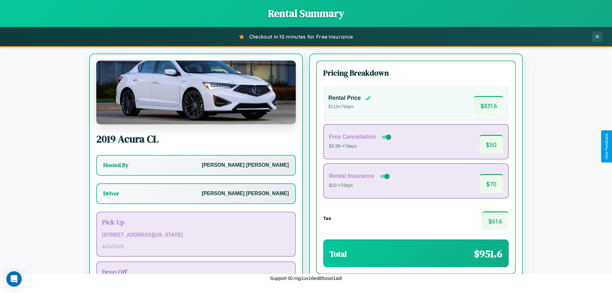 This screenshot has width=612, height=293. What do you see at coordinates (306, 278) in the screenshot?
I see `p: Support ID: mg1uv16ed85ssei1ai8` at bounding box center [306, 278].